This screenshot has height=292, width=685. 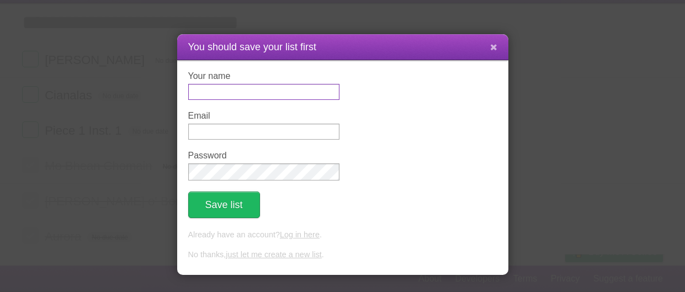 What do you see at coordinates (343, 47) in the screenshot?
I see `h1: You should save your list first` at bounding box center [343, 47].